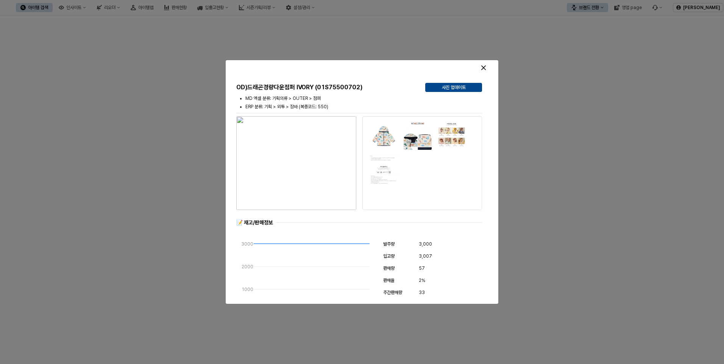  I want to click on span: 판매율, so click(389, 281).